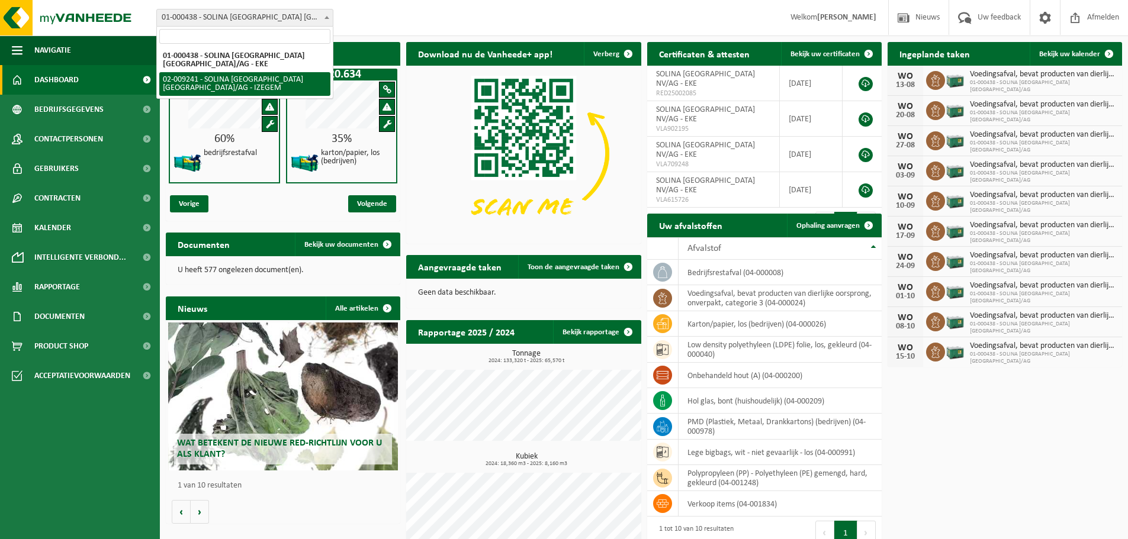 The image size is (1128, 539). What do you see at coordinates (230, 153) in the screenshot?
I see `h4: bedrijfsrestafval` at bounding box center [230, 153].